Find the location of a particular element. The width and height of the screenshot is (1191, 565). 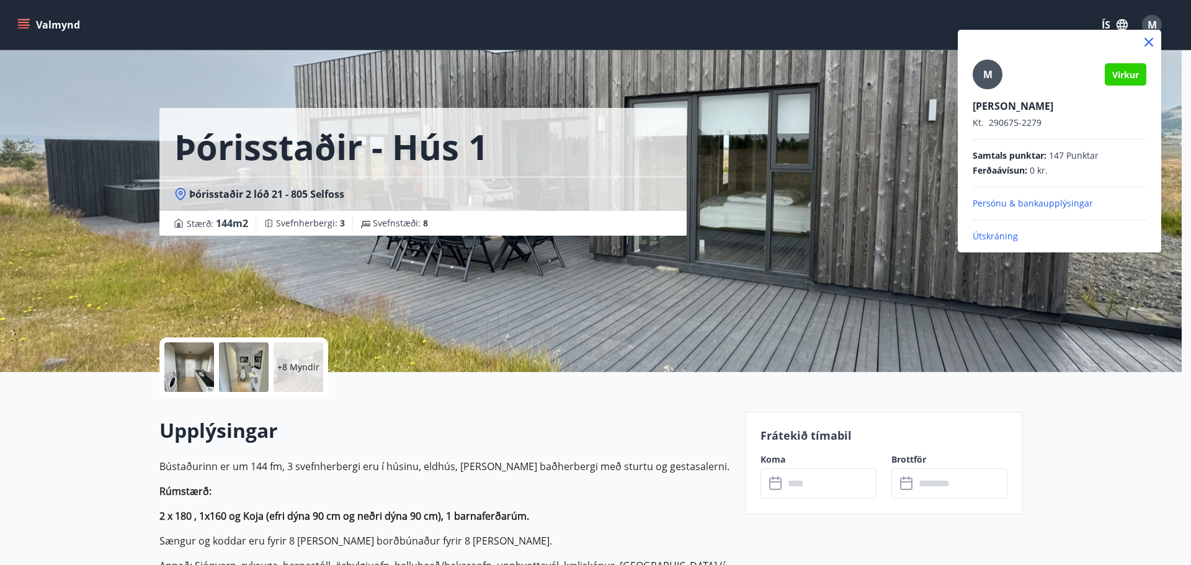

span: Ferðaávísun : is located at coordinates (1000, 171).